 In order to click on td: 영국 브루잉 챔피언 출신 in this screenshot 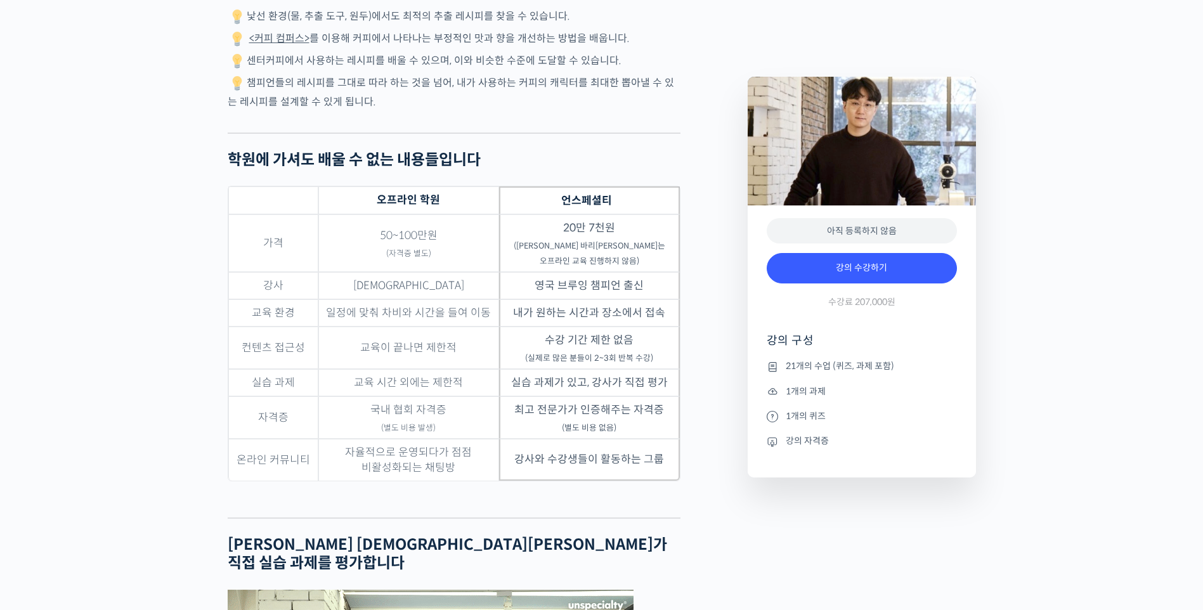, I will do `click(589, 285)`.